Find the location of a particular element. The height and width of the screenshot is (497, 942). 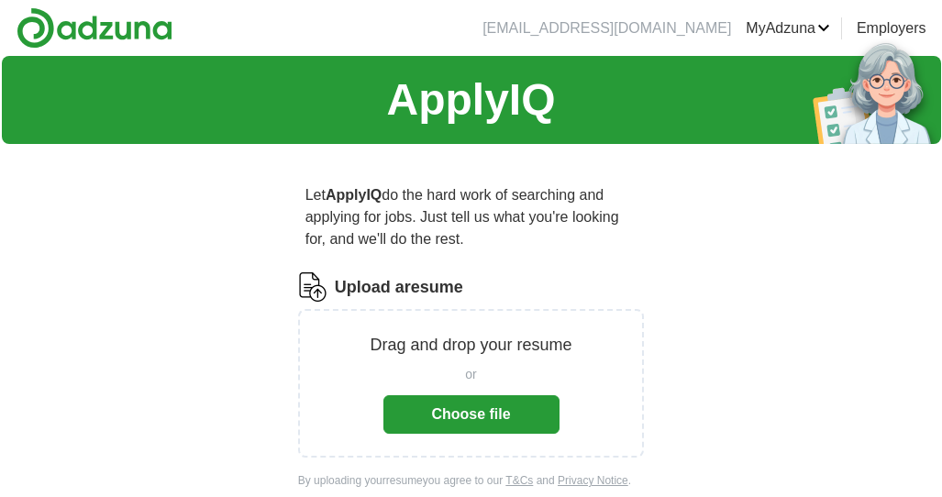

div: By uploading your resume you agree to our and . is located at coordinates (471, 481).